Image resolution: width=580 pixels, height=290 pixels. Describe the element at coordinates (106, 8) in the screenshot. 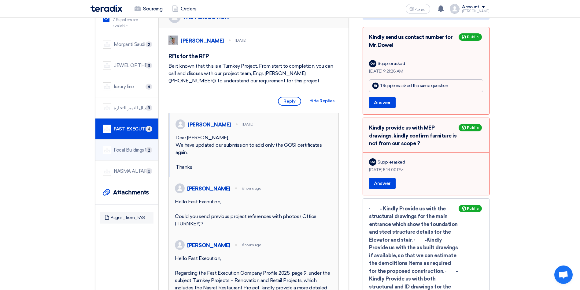

I see `img: Teradix logo` at that location.